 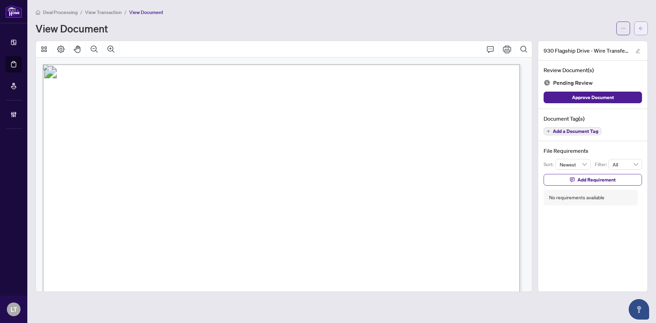 I want to click on span: Approve Document, so click(x=593, y=97).